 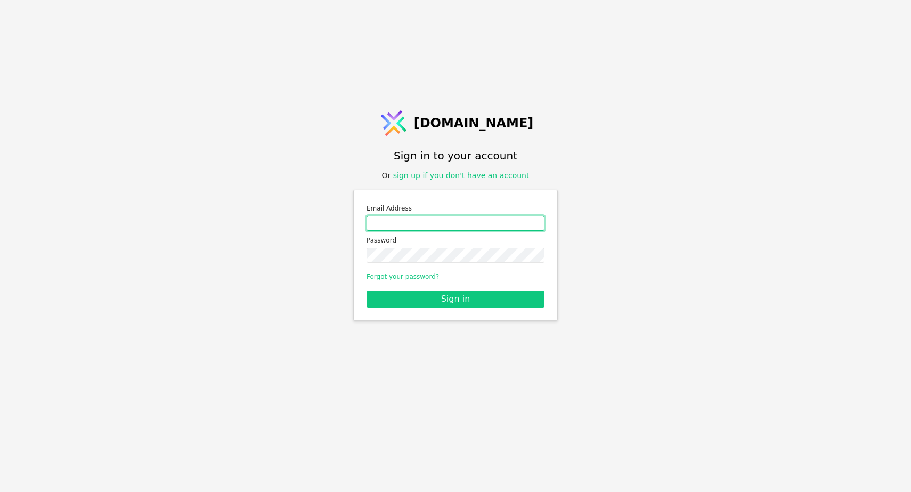 What do you see at coordinates (455, 208) in the screenshot?
I see `label: Email Address` at bounding box center [455, 208].